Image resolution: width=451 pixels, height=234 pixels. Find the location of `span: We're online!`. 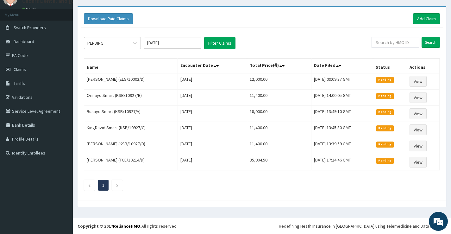

span: We're online! is located at coordinates (62, 106).